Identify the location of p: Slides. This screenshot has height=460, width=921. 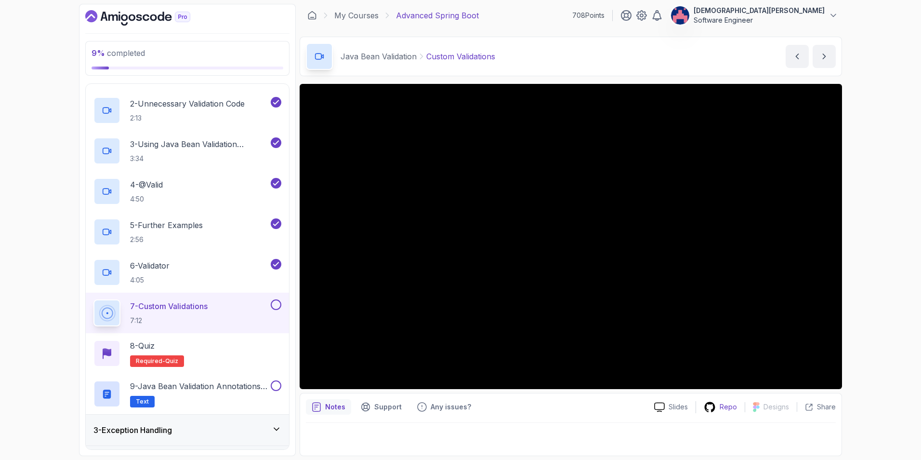
(679, 407).